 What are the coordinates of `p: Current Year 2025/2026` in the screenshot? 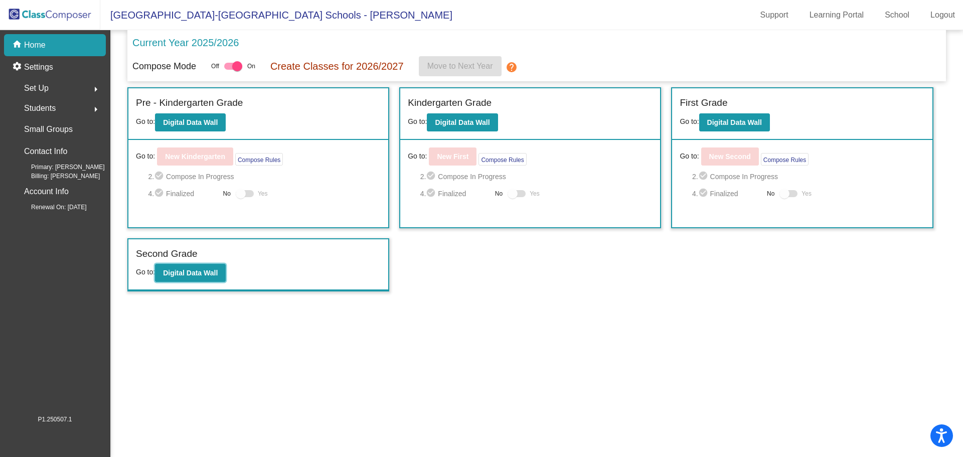 It's located at (186, 43).